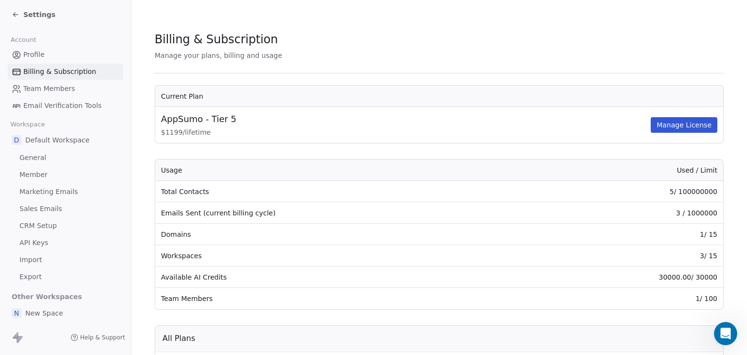 This screenshot has height=355, width=747. What do you see at coordinates (65, 54) in the screenshot?
I see `a: Profile` at bounding box center [65, 54].